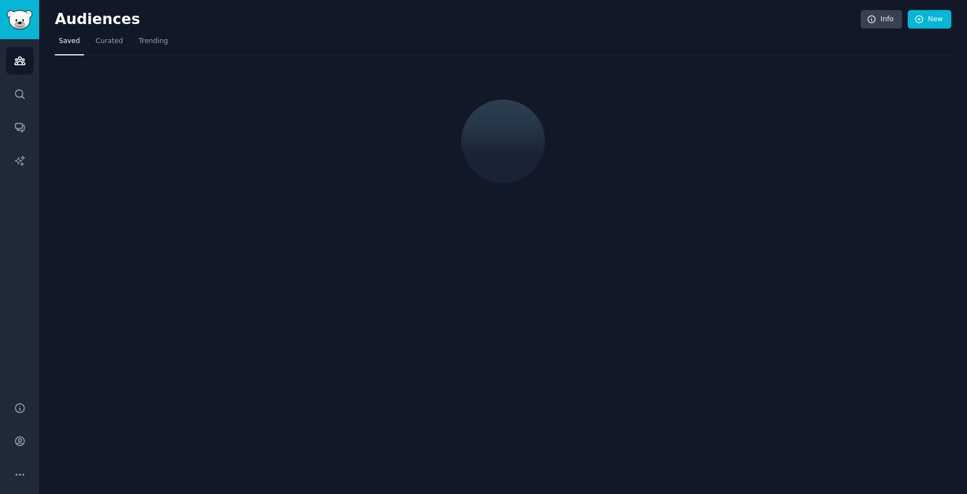  What do you see at coordinates (109, 41) in the screenshot?
I see `span: Curated` at bounding box center [109, 41].